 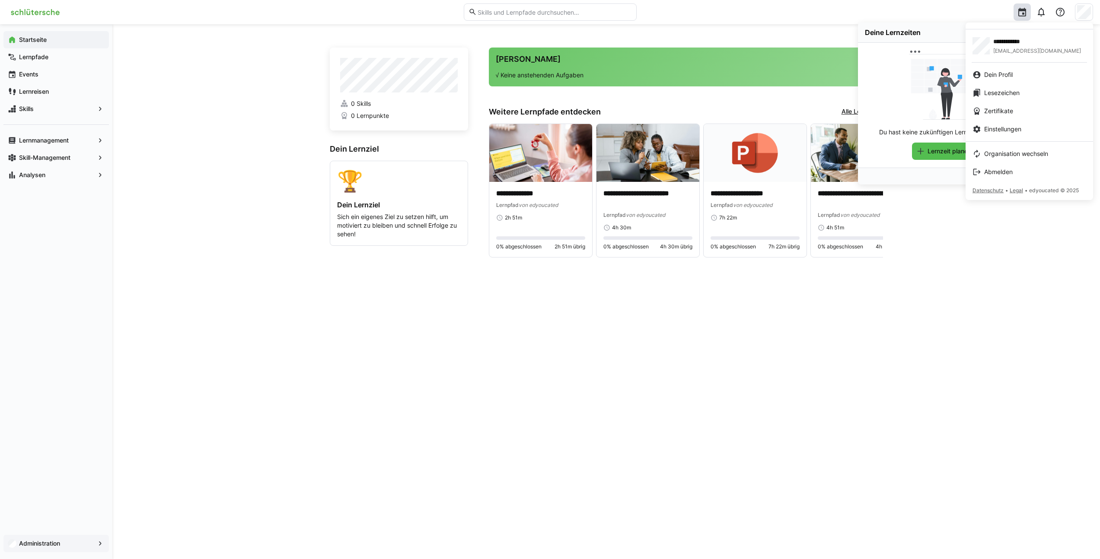 What do you see at coordinates (988, 190) in the screenshot?
I see `span: Datenschutz` at bounding box center [988, 190].